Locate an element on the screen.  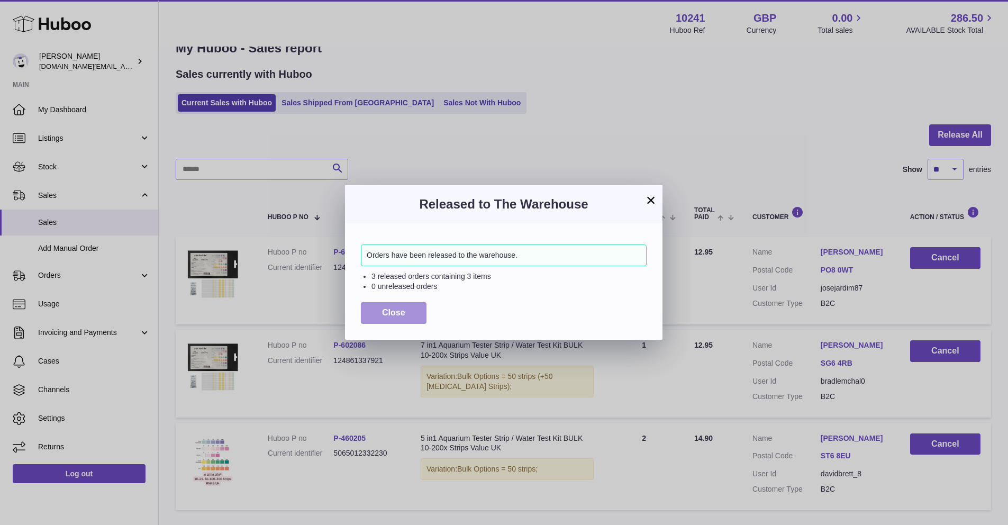
li: 3 released orders containing 3 items is located at coordinates (509, 276).